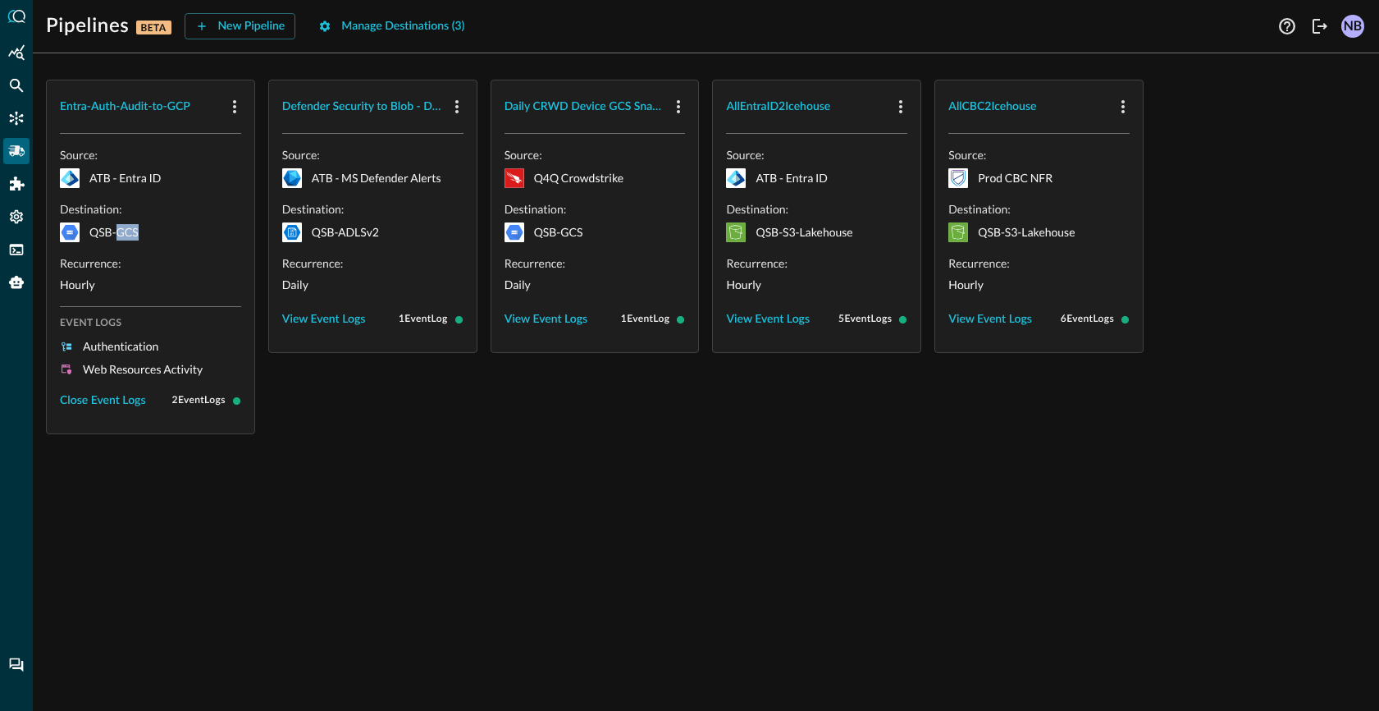 The width and height of the screenshot is (1379, 711). Describe the element at coordinates (150, 322) in the screenshot. I see `span: Event Logs` at that location.